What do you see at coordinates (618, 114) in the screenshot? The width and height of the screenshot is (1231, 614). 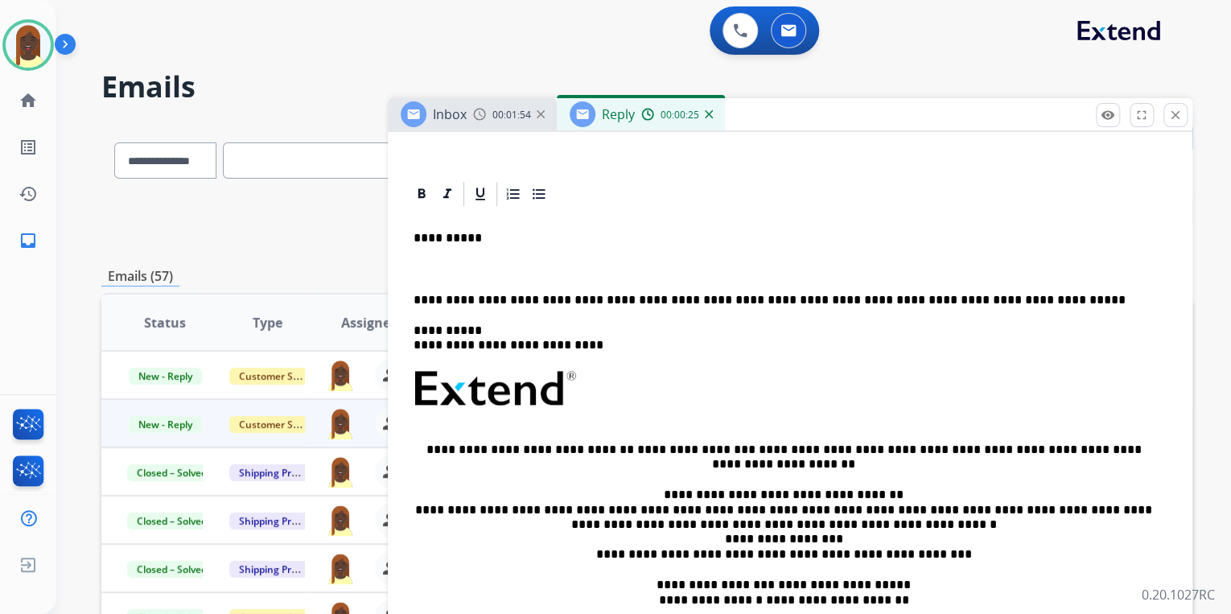 I see `span: Reply` at bounding box center [618, 114].